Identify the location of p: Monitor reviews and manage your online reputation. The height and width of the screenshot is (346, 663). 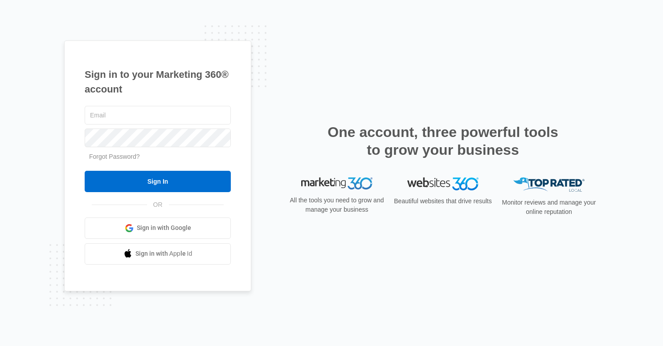
(549, 207).